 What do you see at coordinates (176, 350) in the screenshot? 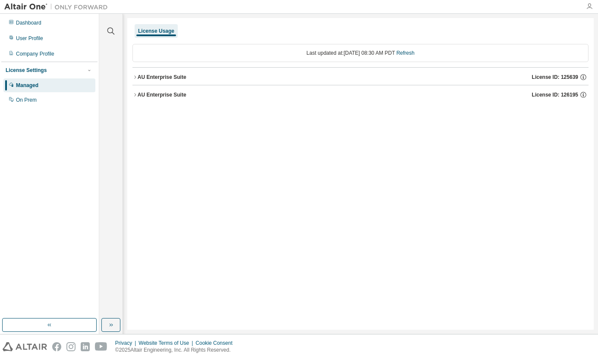
I see `p: © 2025 Altair Engineering, Inc. All Rights Reserved.` at bounding box center [176, 350].